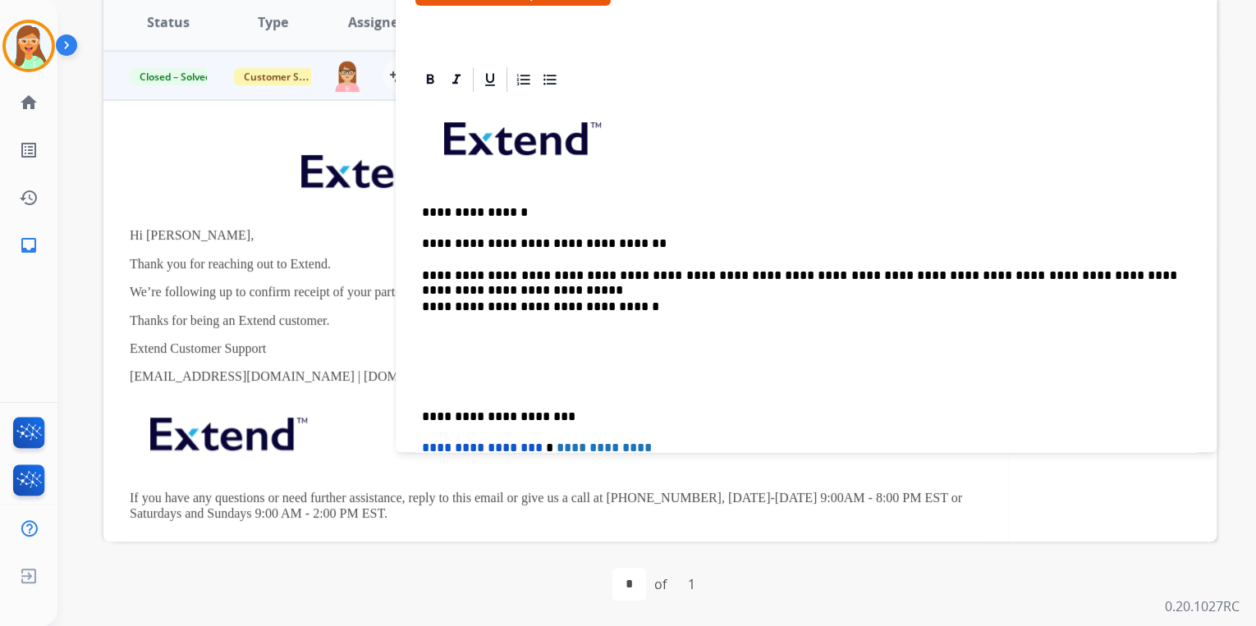 The width and height of the screenshot is (1256, 626). Describe the element at coordinates (556, 264) in the screenshot. I see `p: Thank you for reaching out to Extend.` at that location.